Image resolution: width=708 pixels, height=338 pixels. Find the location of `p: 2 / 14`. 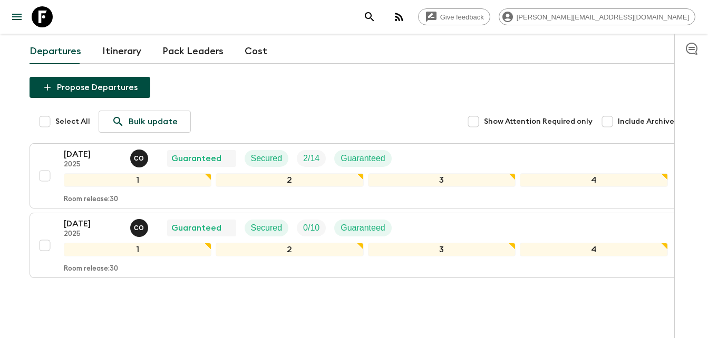

p: 2 / 14 is located at coordinates (311, 159).